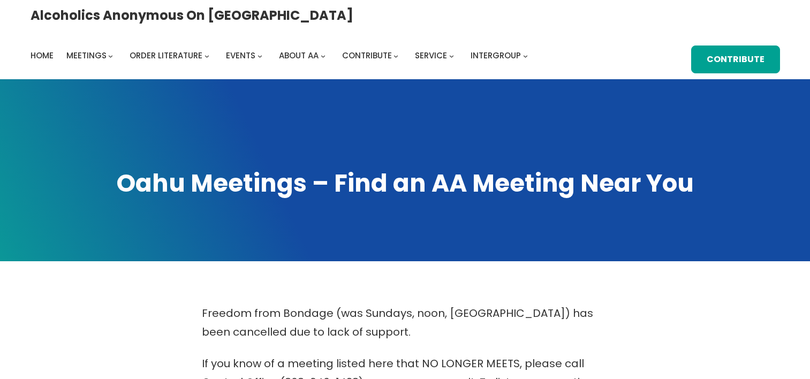  I want to click on button: Service submenu, so click(451, 56).